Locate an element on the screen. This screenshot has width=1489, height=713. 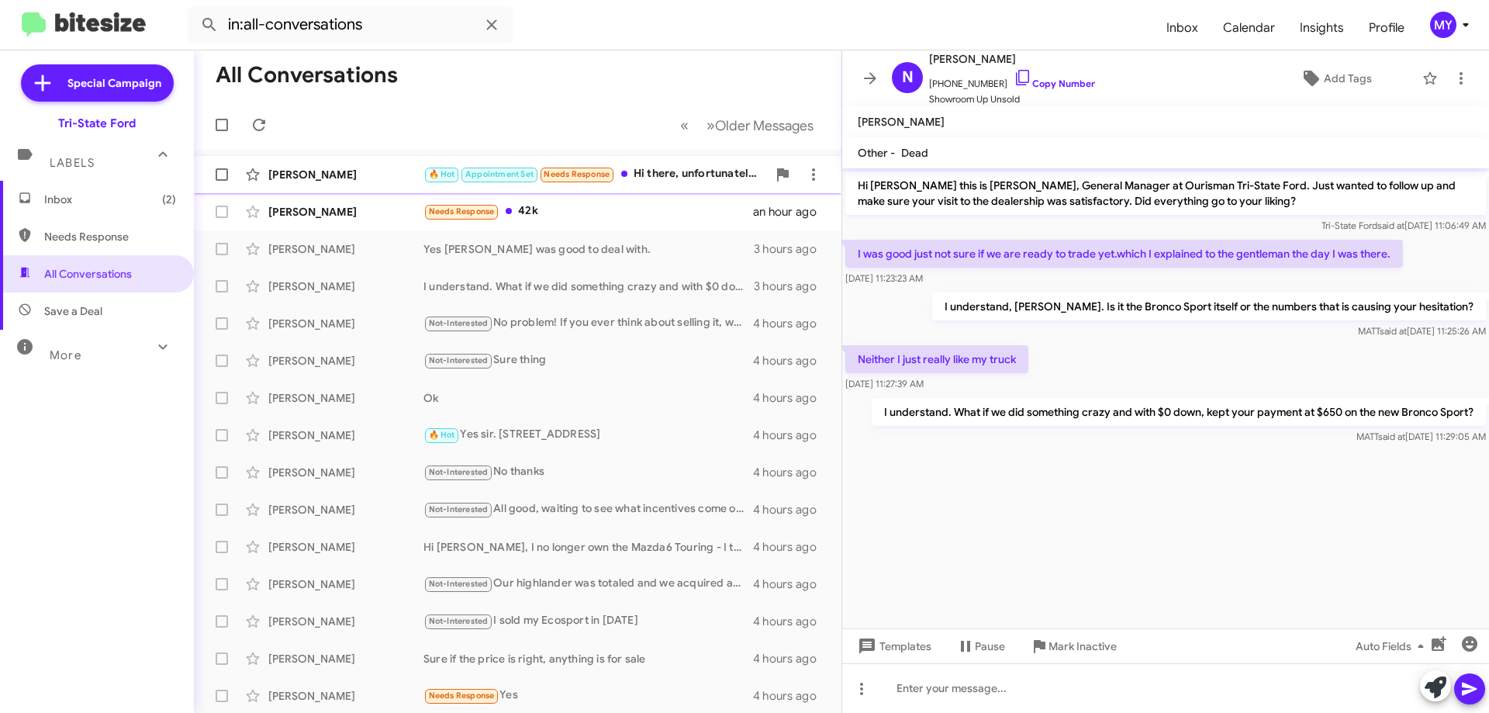
span: Save a Deal is located at coordinates (73, 311).